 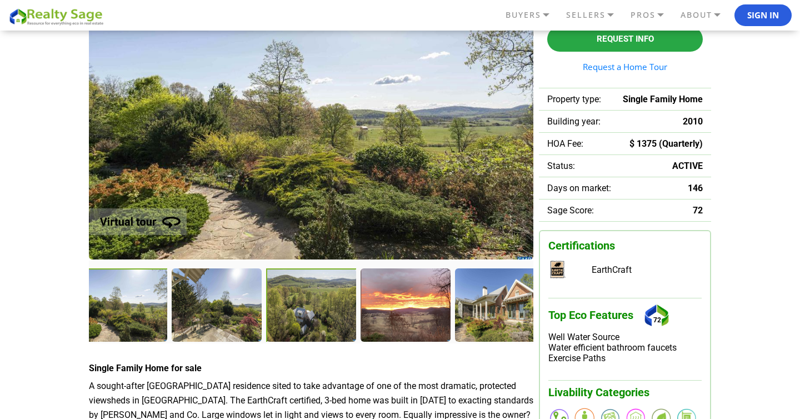 I want to click on span: EarthCraft, so click(x=612, y=269).